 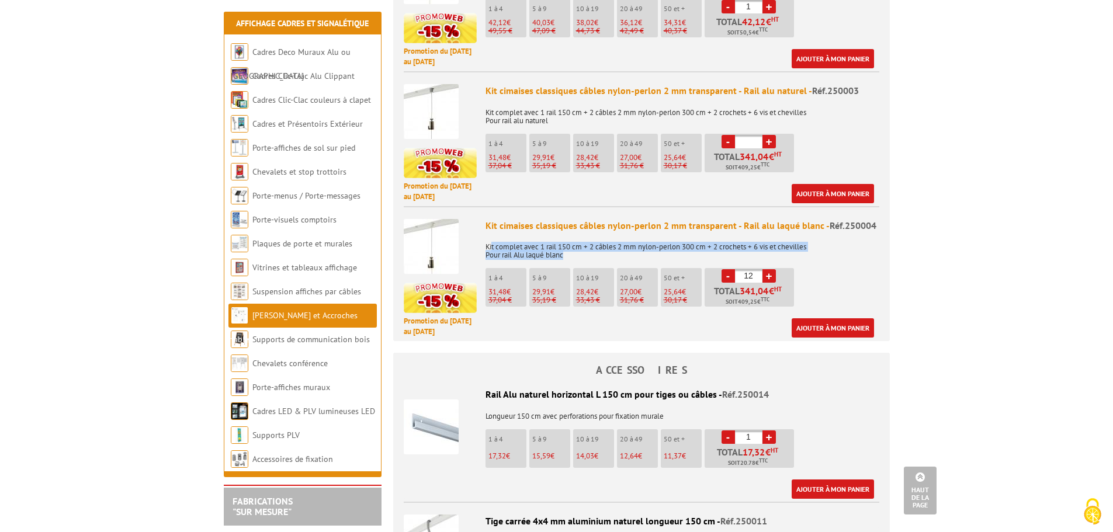 I want to click on img: Supports PLV, so click(x=240, y=435).